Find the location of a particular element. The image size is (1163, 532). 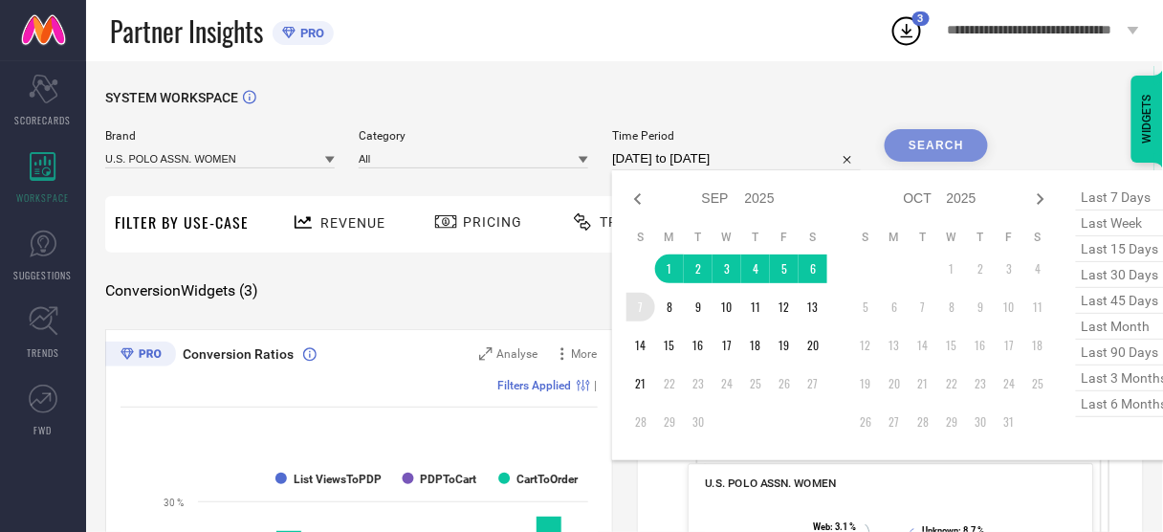

span: SUGGESTIONS is located at coordinates (43, 274).